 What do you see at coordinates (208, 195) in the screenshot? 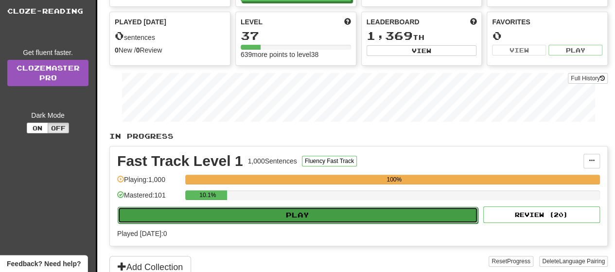
I see `div: 10.1%` at bounding box center [208, 195].